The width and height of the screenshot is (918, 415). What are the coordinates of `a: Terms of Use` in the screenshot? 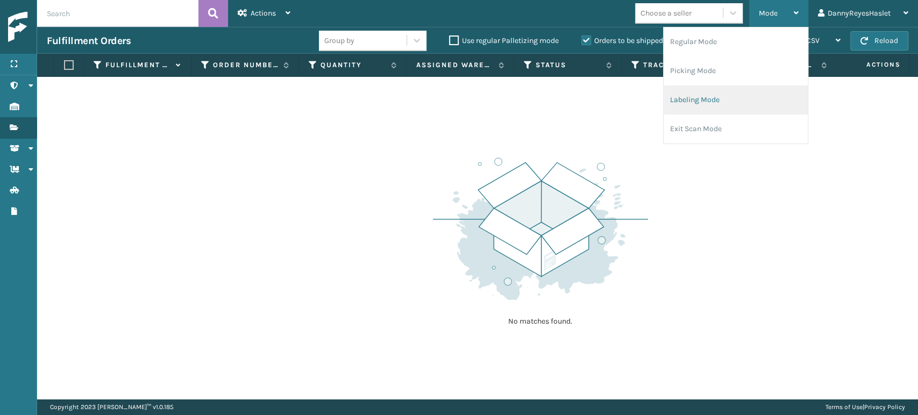 It's located at (843, 407).